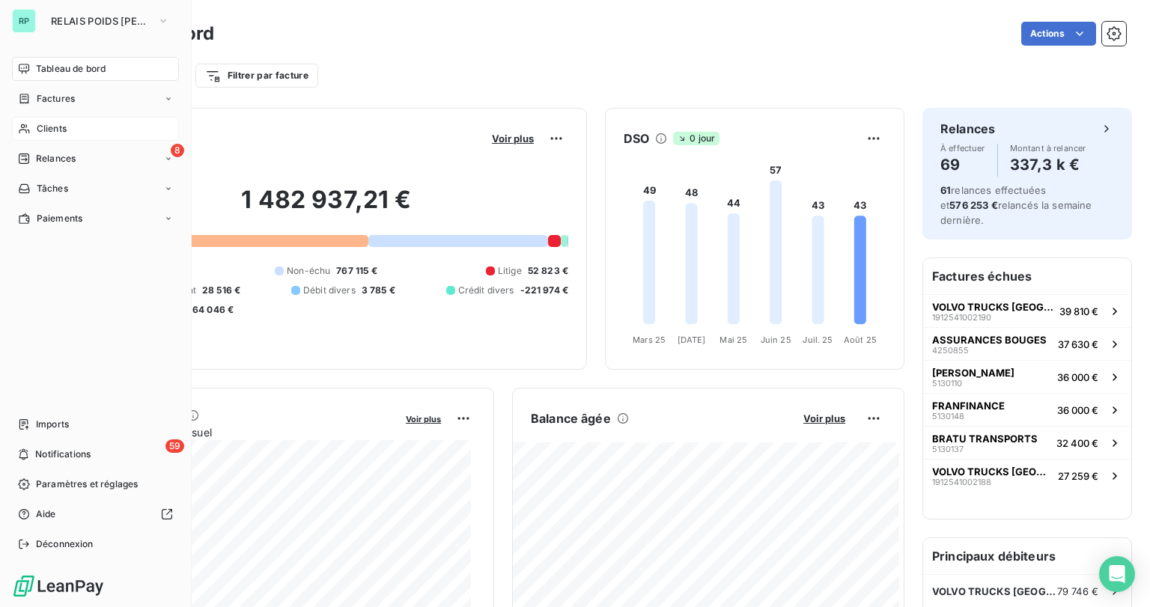 The image size is (1150, 607). I want to click on span: Aide, so click(46, 514).